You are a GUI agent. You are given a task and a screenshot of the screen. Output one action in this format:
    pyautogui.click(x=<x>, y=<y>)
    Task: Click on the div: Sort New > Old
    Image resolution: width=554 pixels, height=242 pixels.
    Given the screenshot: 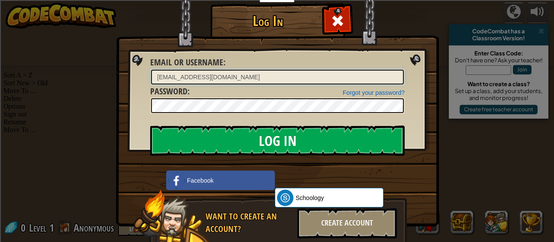 What is the action you would take?
    pyautogui.click(x=277, y=15)
    